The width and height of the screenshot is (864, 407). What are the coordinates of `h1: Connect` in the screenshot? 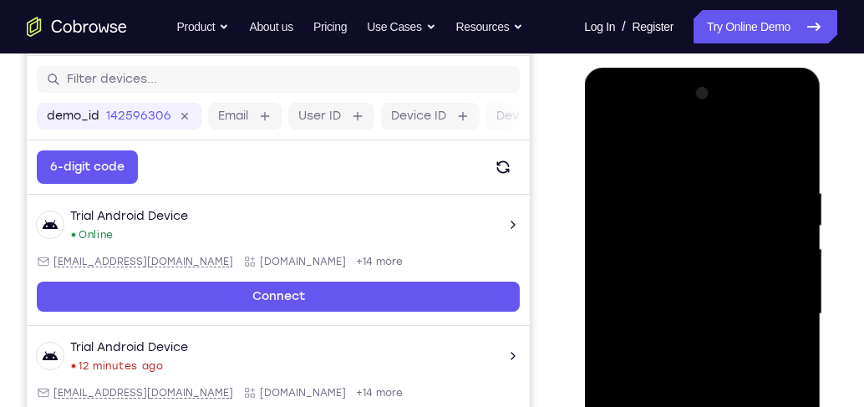 It's located at (85, 23).